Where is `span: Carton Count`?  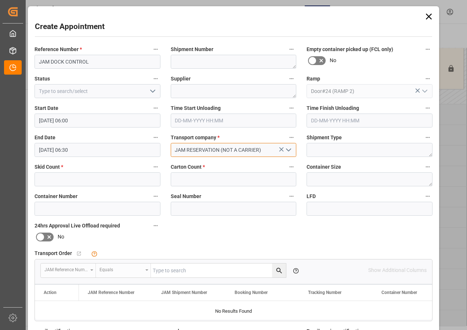 span: Carton Count is located at coordinates (188, 167).